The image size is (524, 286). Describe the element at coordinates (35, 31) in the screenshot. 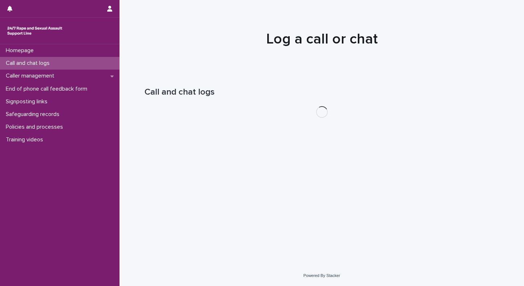

I see `img: rhQMoQhaT3yELyF149Cw` at that location.